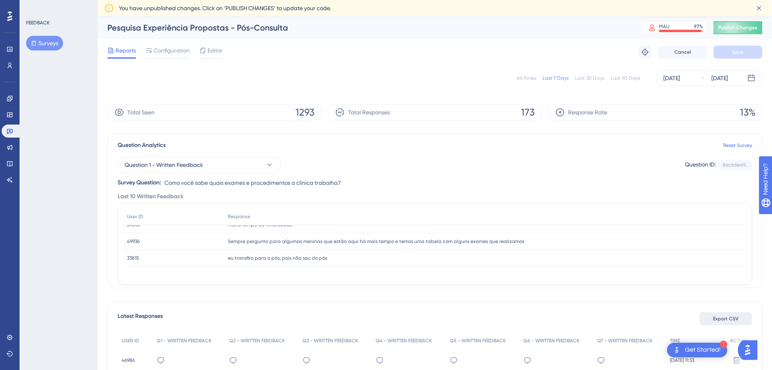 Image resolution: width=772 pixels, height=370 pixels. Describe the element at coordinates (675, 341) in the screenshot. I see `span: TIME` at that location.